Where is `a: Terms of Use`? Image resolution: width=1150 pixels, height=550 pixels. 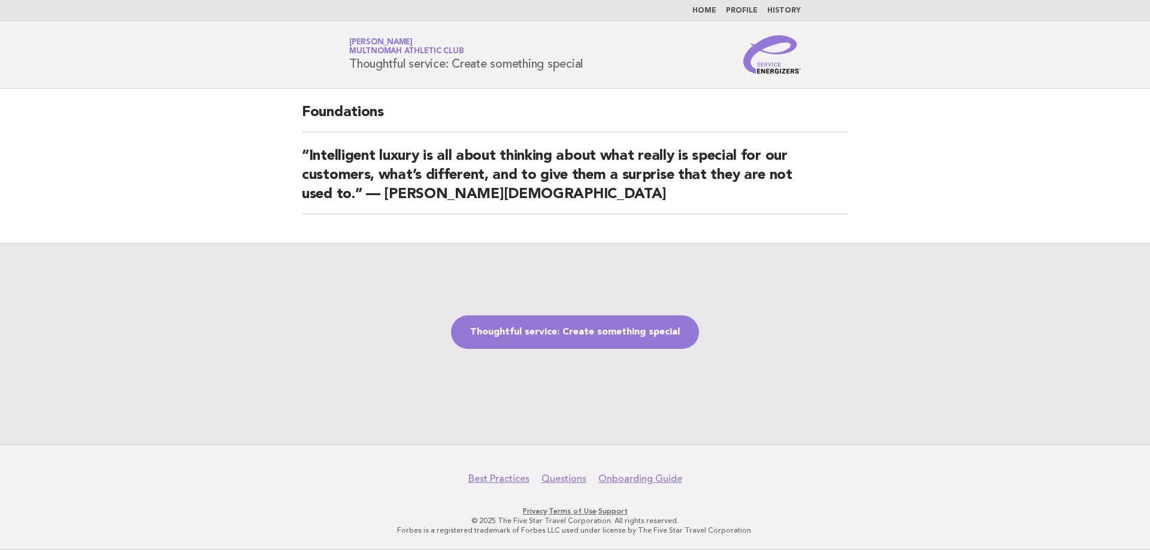 a: Terms of Use is located at coordinates (573, 512).